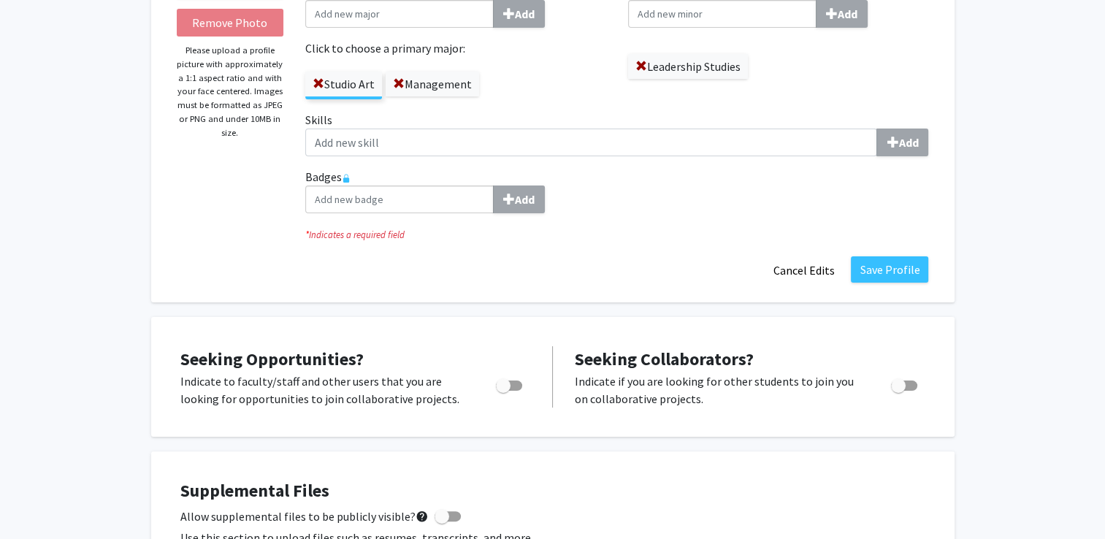 This screenshot has width=1105, height=539. I want to click on button: Save Profile, so click(889, 269).